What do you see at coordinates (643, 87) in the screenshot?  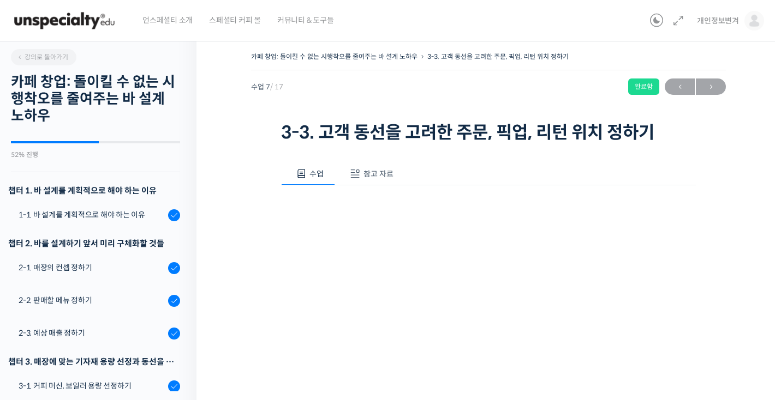 I see `div: 완료함` at bounding box center [643, 87].